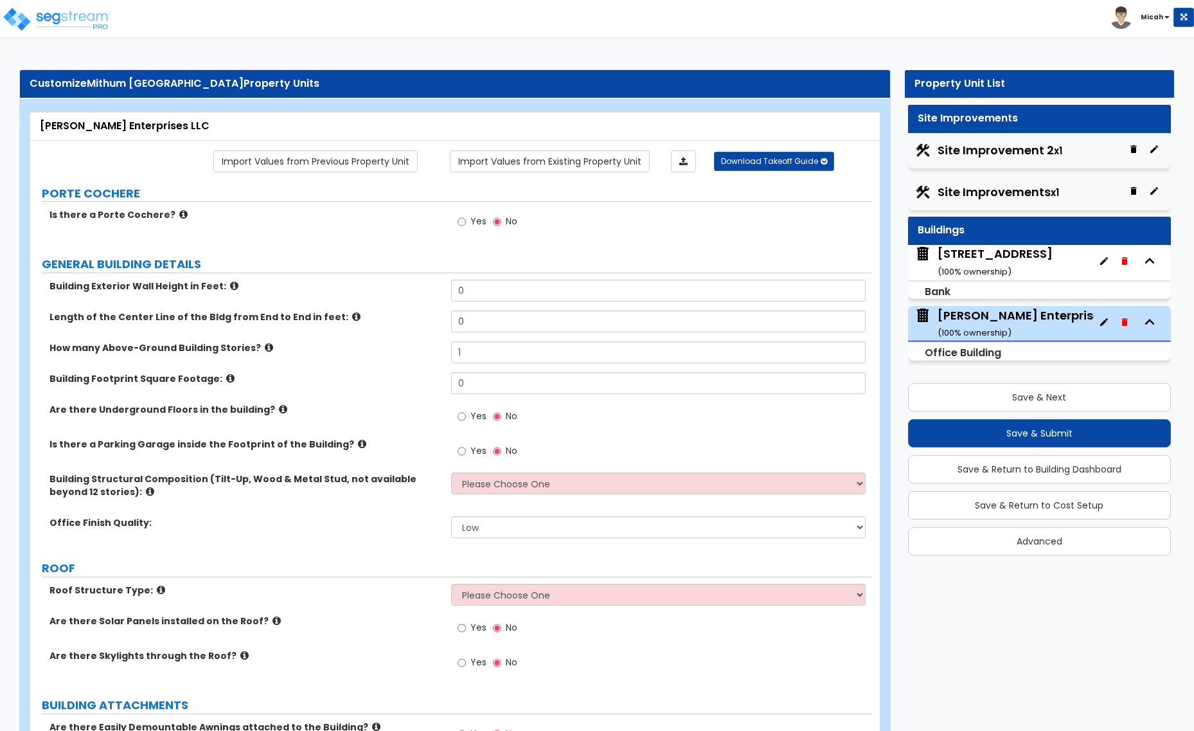 The image size is (1194, 731). I want to click on label: Is there a Parking Garage inside the Footprint of the Building?, so click(245, 444).